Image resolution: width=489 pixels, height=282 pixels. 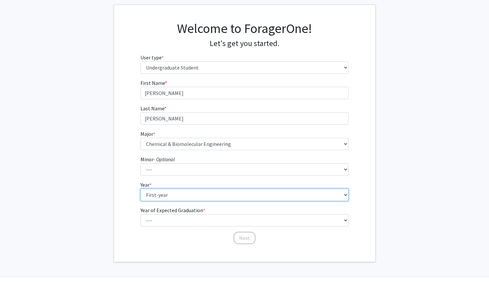 What do you see at coordinates (164, 159) in the screenshot?
I see `i: - Optional` at bounding box center [164, 159].